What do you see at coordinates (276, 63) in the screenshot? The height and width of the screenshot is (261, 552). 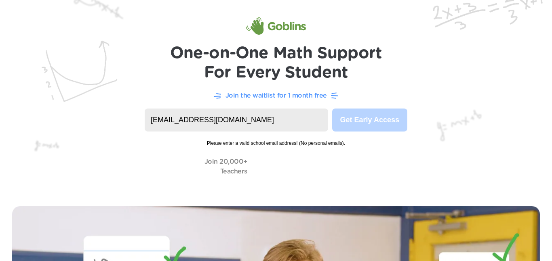 I see `h1: One-on-One Math Support For Every Student` at bounding box center [276, 63].